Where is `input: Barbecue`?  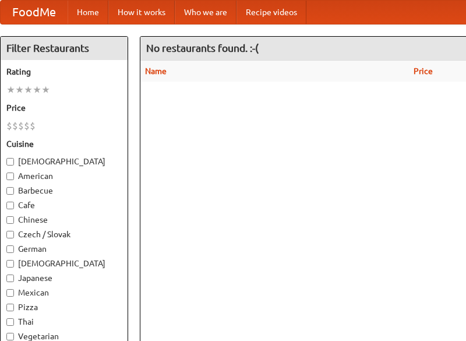
input: Barbecue is located at coordinates (10, 191).